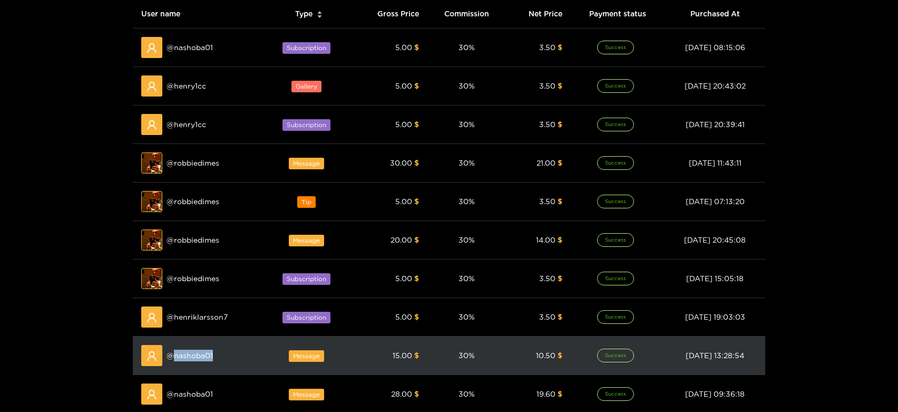  I want to click on span: 10.50, so click(545, 355).